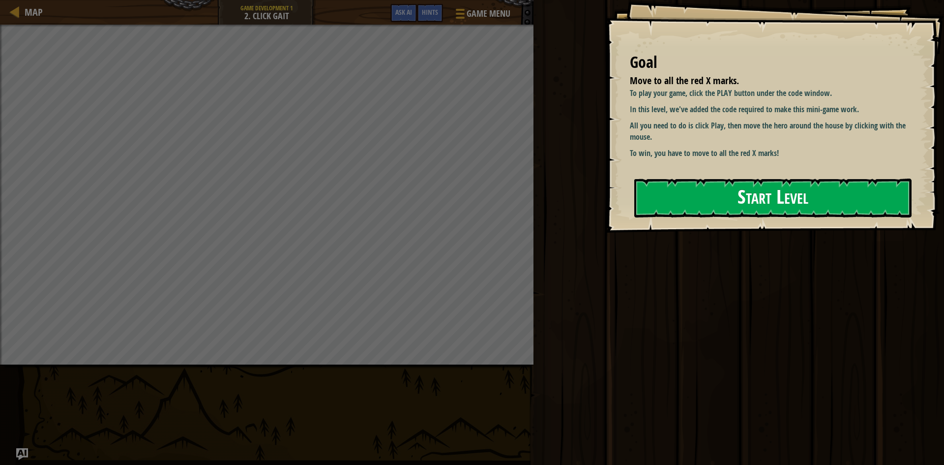 The height and width of the screenshot is (465, 944). I want to click on a: Map, so click(31, 12).